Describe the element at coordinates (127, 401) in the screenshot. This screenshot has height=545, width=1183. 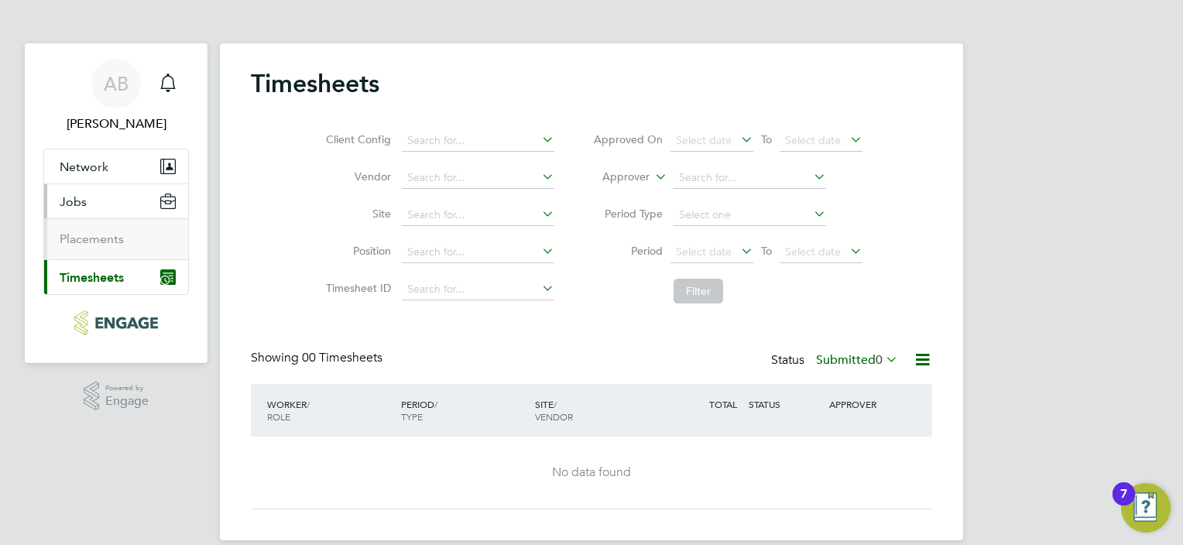
I see `span: Engage` at that location.